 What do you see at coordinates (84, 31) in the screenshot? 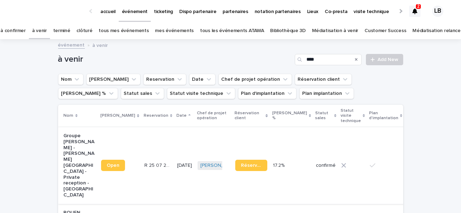
I see `a: clôturé` at bounding box center [84, 31].